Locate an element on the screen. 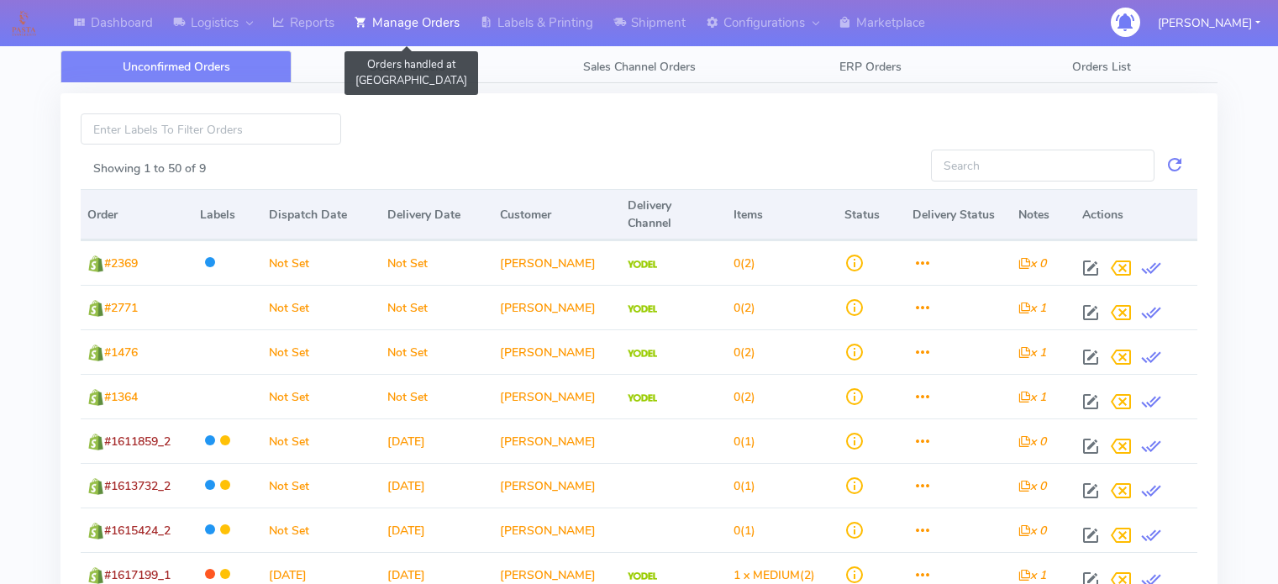 Image resolution: width=1278 pixels, height=584 pixels. span: 1 x MEDIUM is located at coordinates (767, 575).